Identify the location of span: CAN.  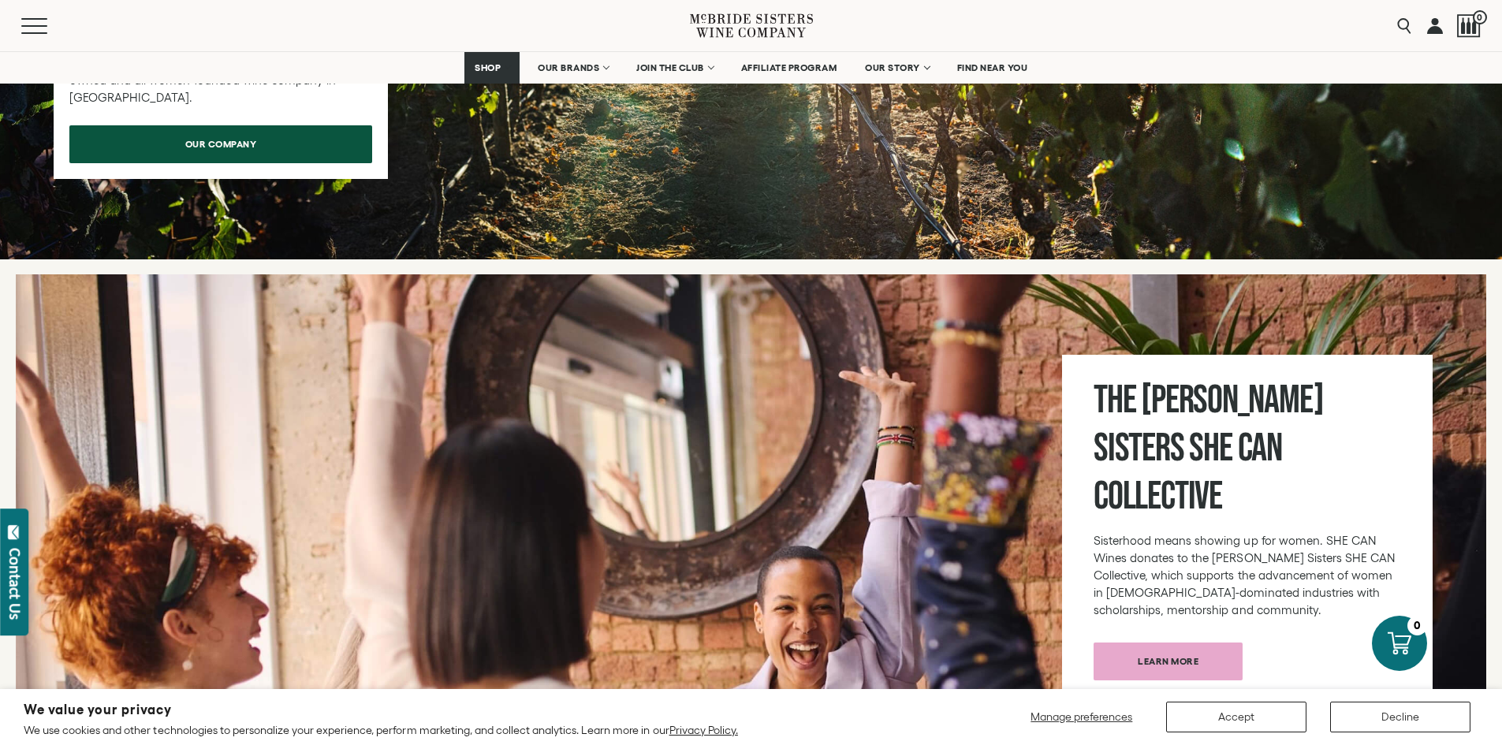
(1260, 449).